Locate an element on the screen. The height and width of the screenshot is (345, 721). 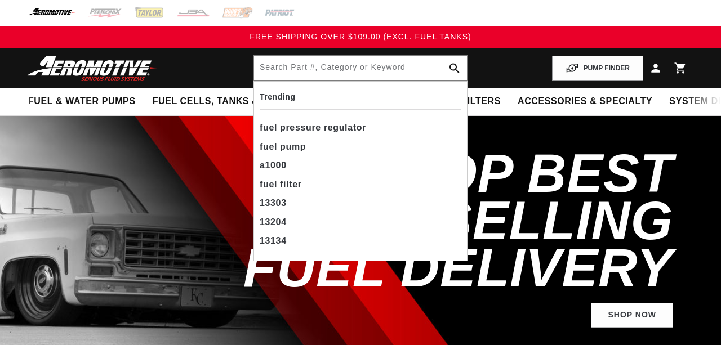
a: Shop Now is located at coordinates (632, 316).